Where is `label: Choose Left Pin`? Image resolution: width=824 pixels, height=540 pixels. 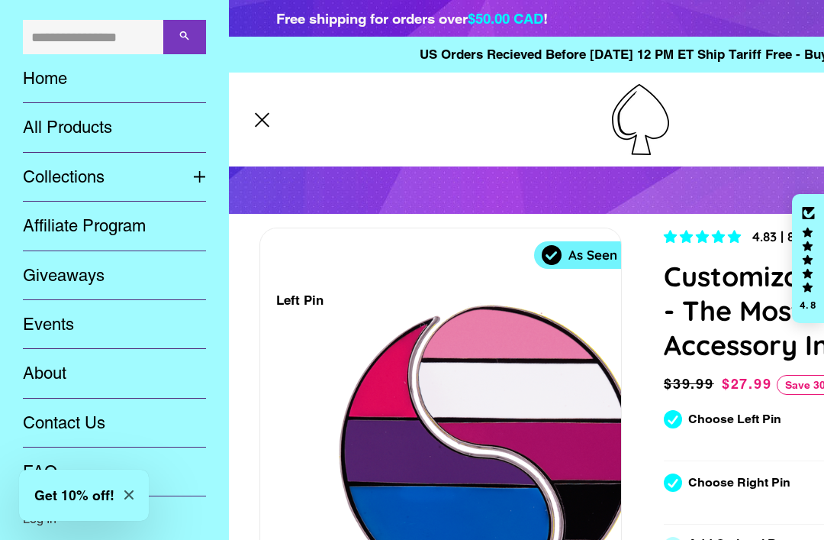 label: Choose Left Pin is located at coordinates (735, 419).